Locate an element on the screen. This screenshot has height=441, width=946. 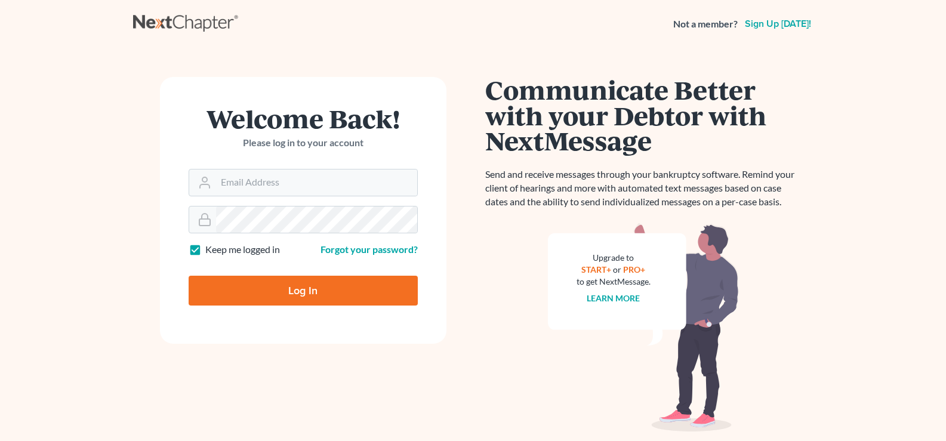
strong: Not a member? is located at coordinates (706, 24).